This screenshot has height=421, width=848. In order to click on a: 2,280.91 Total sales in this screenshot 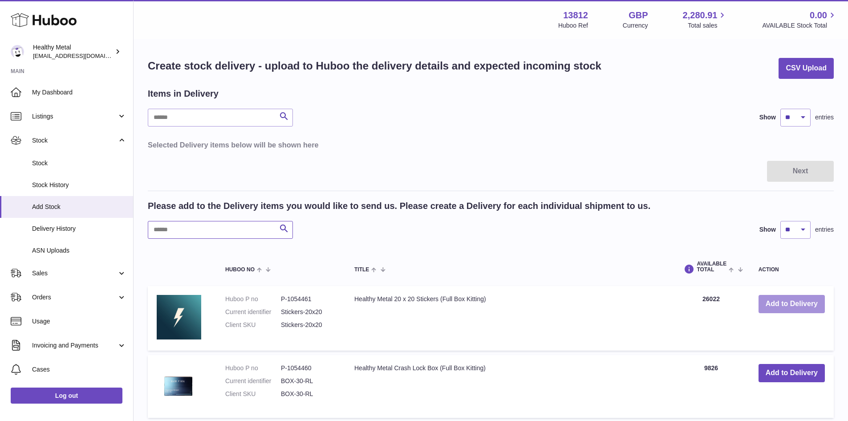, I will do `click(705, 20)`.